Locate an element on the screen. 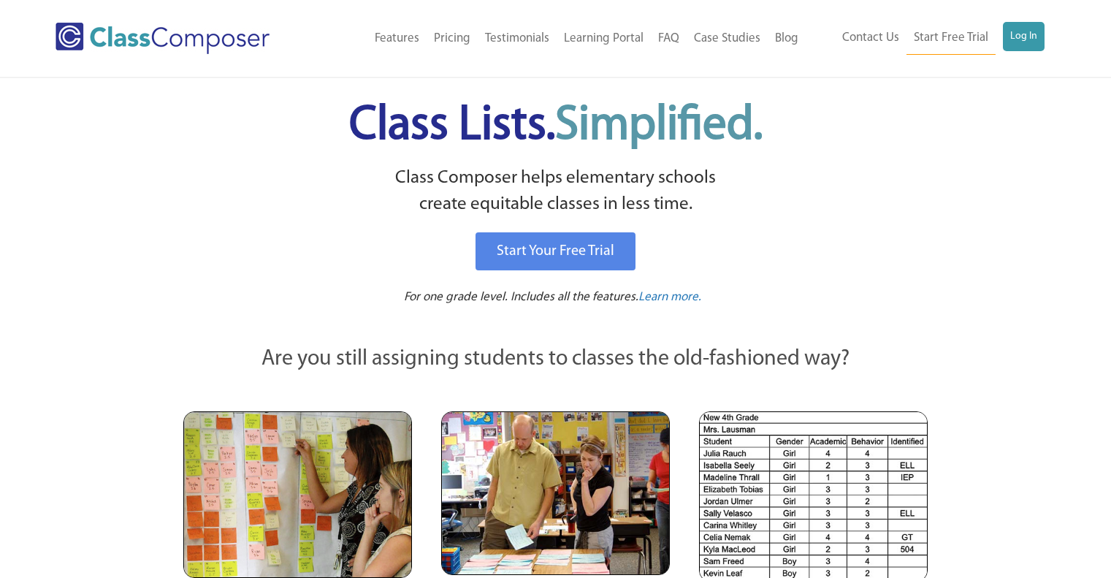 This screenshot has width=1111, height=578. span: Simplified. is located at coordinates (659, 126).